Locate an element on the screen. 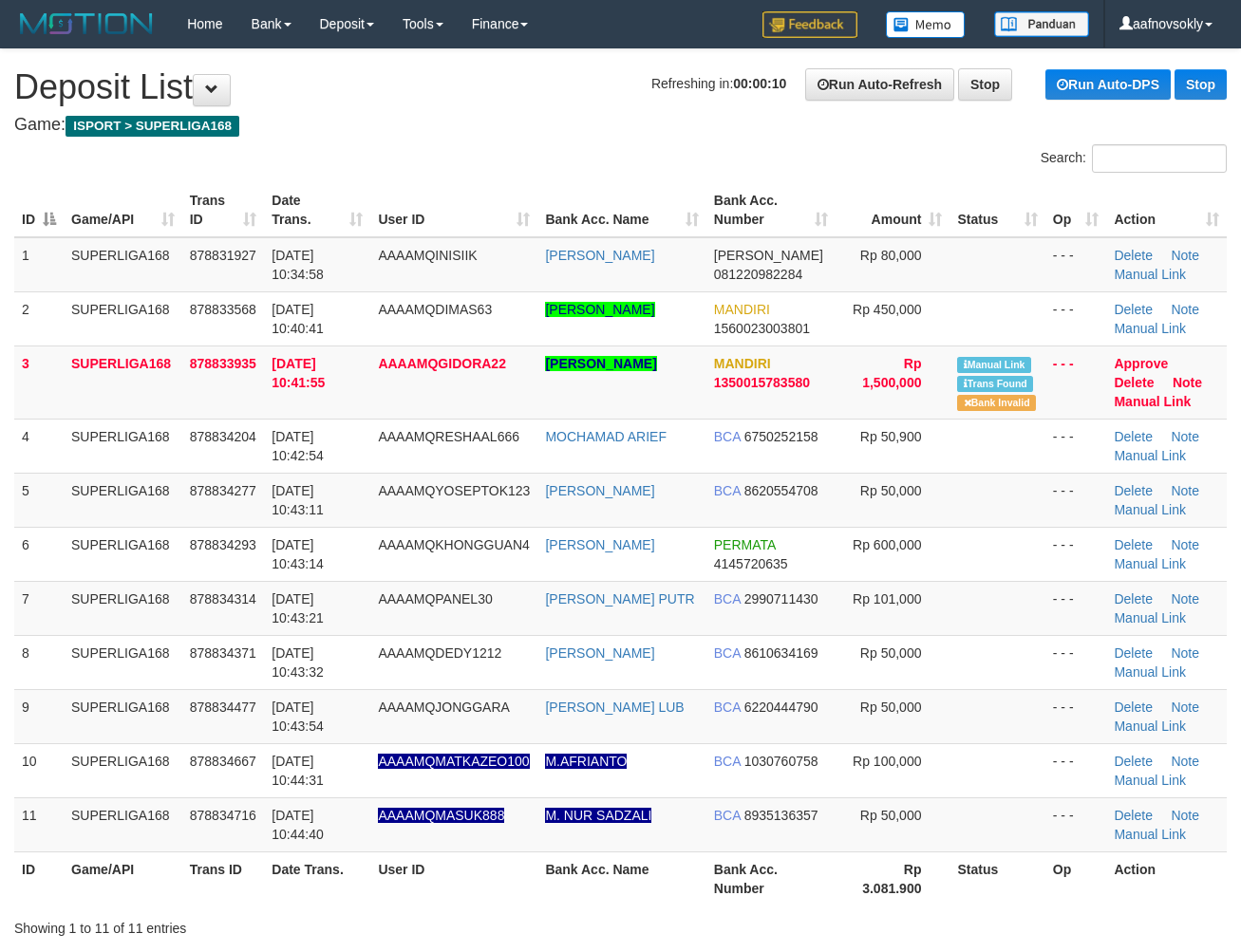 This screenshot has width=1241, height=952. span: Copy 8620554708 to clipboard is located at coordinates (782, 490).